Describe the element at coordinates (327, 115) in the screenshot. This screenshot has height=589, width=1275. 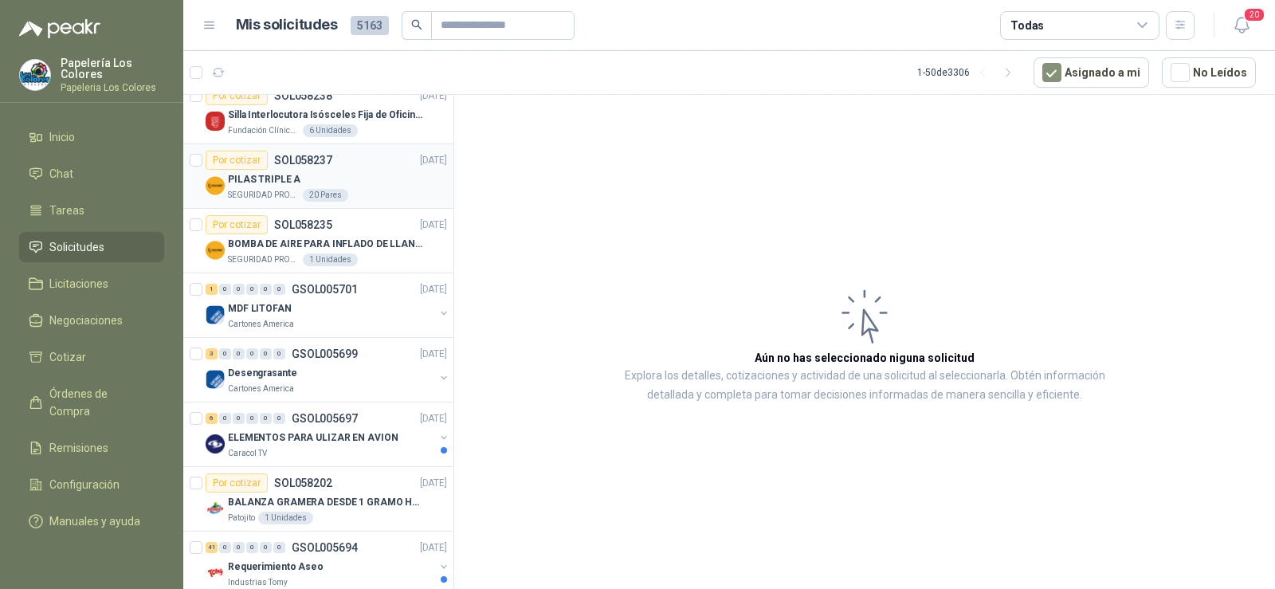
I see `p: Silla Interlocutora Isósceles Fija de Oficina Tela Negra Just Home Collection` at that location.